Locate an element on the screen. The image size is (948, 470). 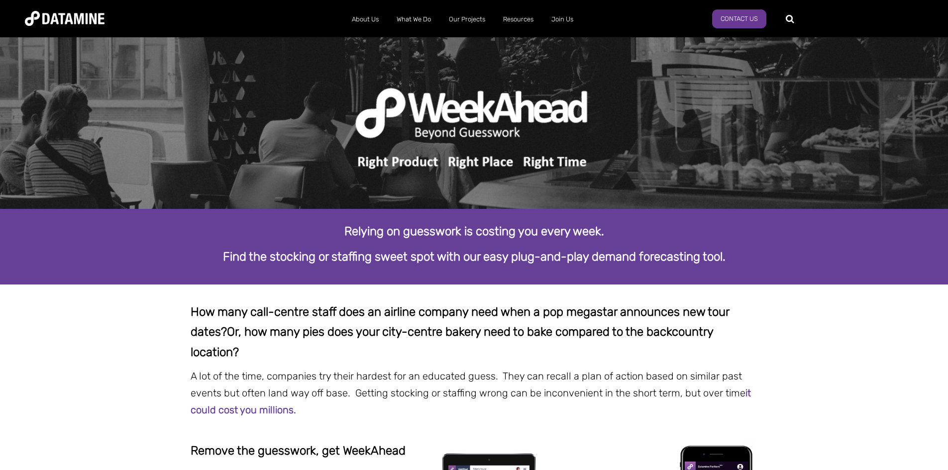
a: Resources is located at coordinates (518, 19).